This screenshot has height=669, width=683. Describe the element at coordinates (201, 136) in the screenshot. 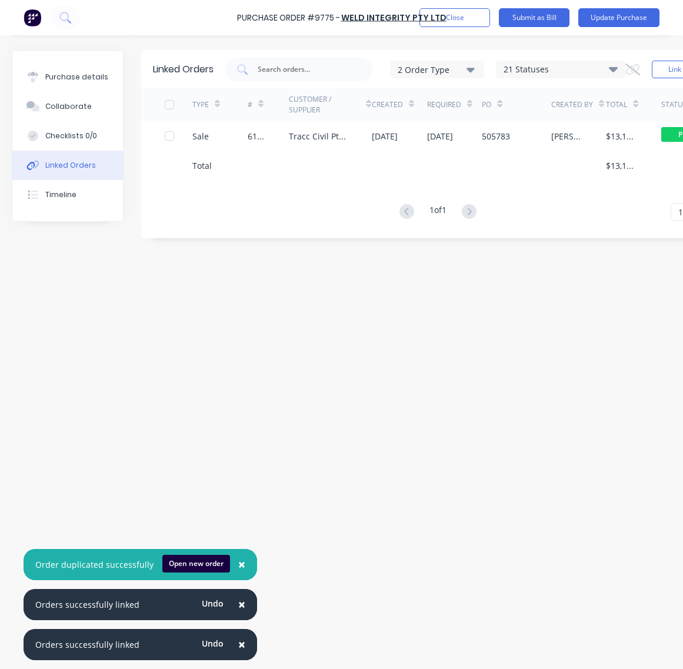

I see `div: Sale` at that location.